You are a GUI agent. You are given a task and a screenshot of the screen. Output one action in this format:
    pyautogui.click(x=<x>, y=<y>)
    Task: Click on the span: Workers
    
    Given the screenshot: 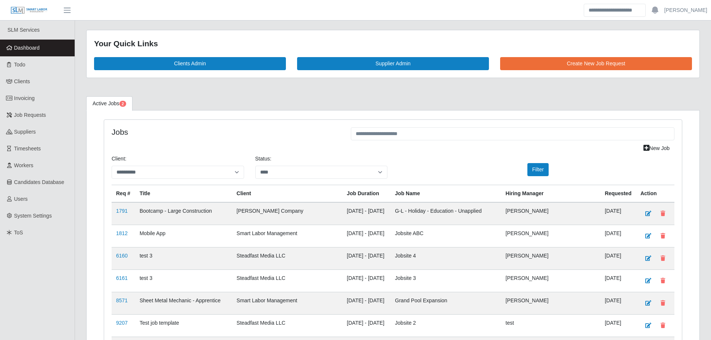 What is the action you would take?
    pyautogui.click(x=24, y=165)
    